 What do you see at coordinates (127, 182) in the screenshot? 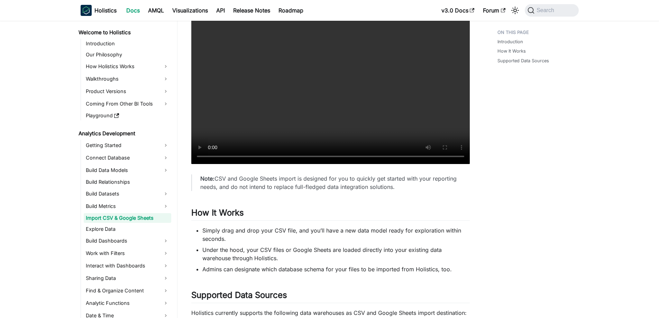
I see `a: Build Relationships` at bounding box center [127, 182].